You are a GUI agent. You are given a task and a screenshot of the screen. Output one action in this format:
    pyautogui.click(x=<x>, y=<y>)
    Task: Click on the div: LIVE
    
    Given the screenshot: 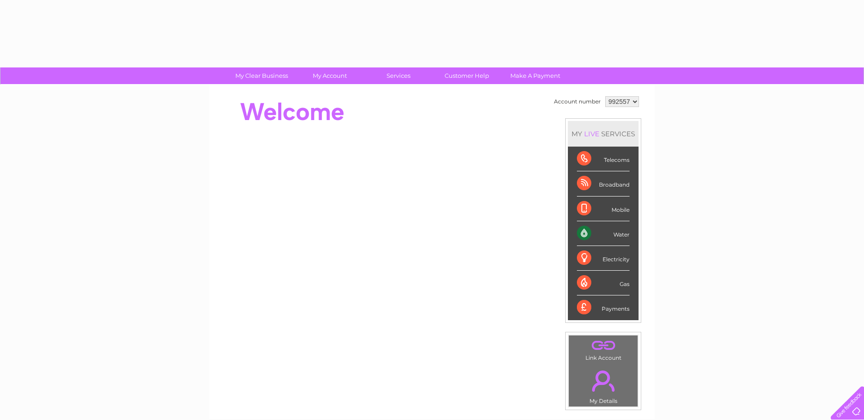 What is the action you would take?
    pyautogui.click(x=592, y=134)
    